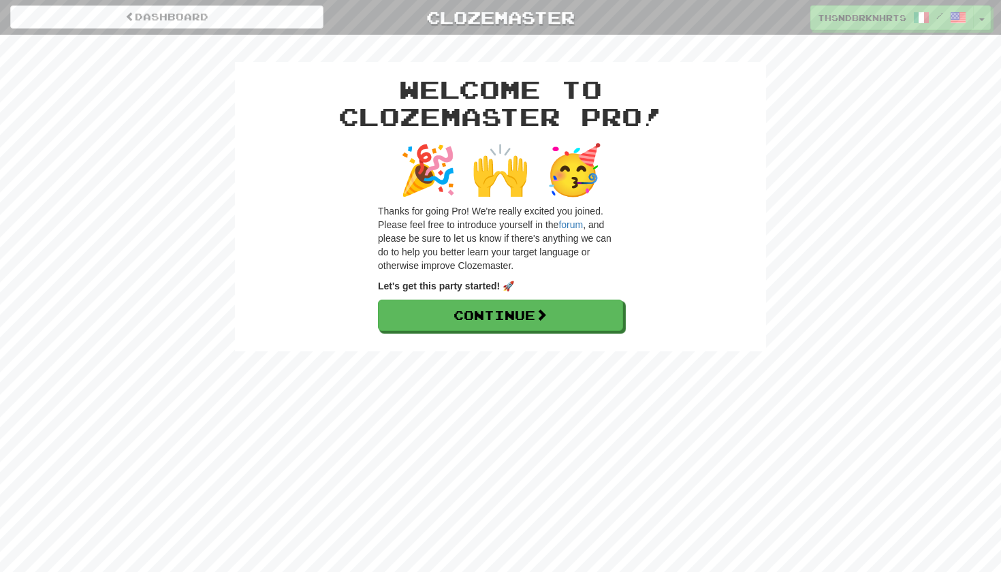 The height and width of the screenshot is (572, 1001). Describe the element at coordinates (446, 286) in the screenshot. I see `strong: Let's get this party started! 🚀` at that location.